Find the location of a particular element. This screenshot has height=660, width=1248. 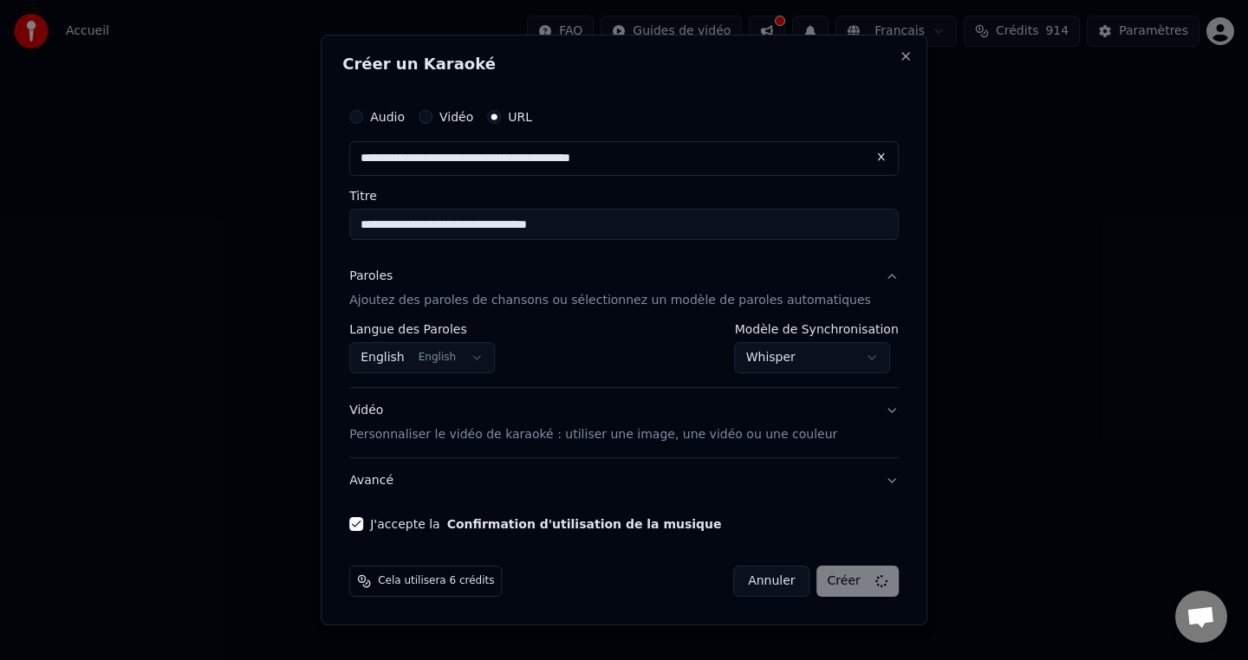

div: Paroles is located at coordinates (371, 276).